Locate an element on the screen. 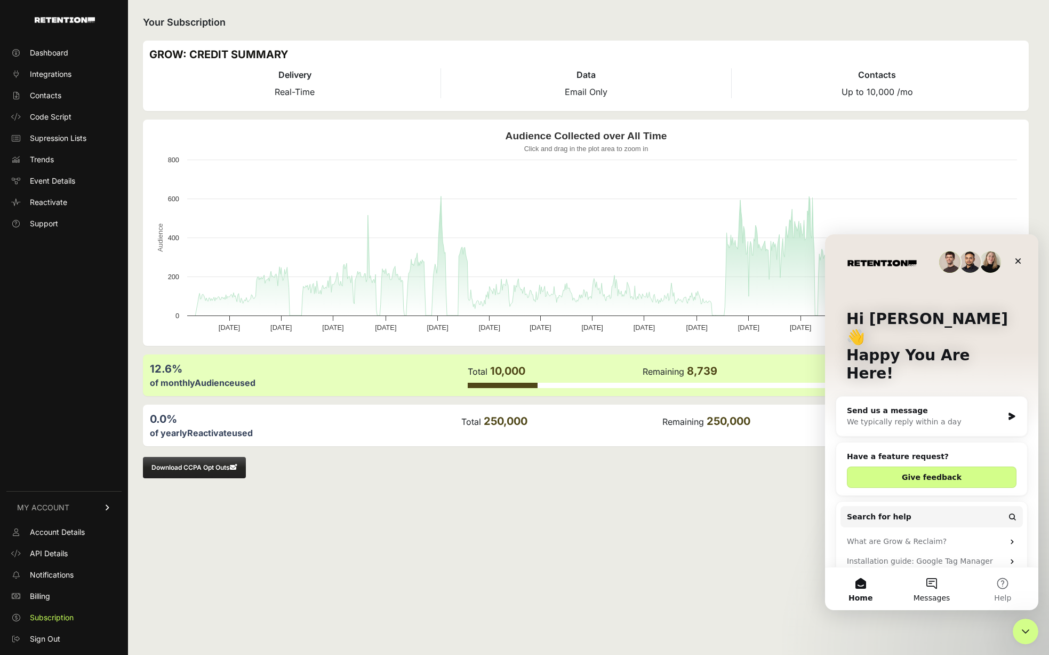 The image size is (1049, 655). span: Billing is located at coordinates (40, 596).